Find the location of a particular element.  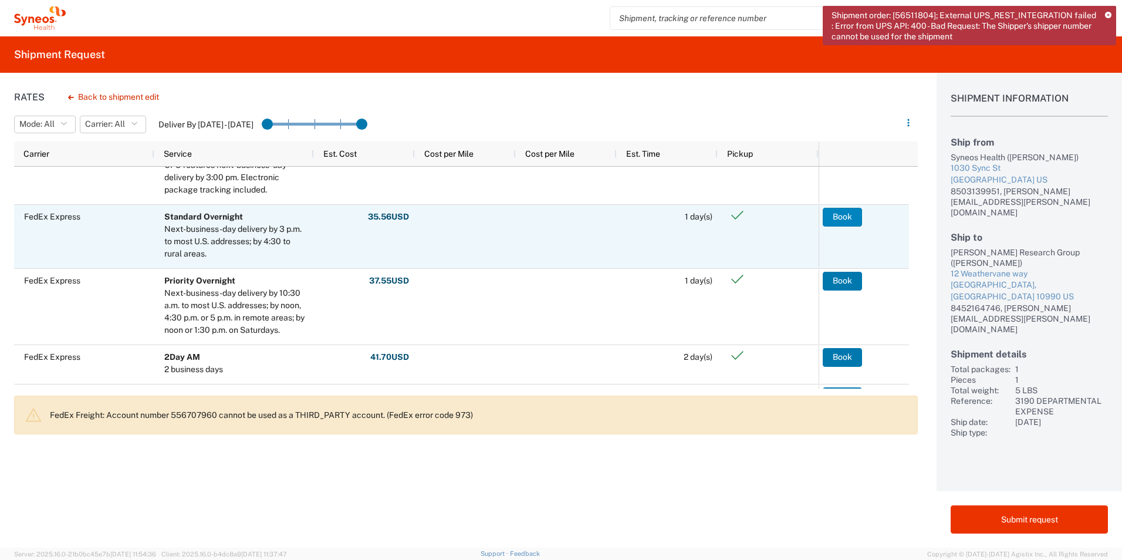

button: Submit request is located at coordinates (1029, 519).